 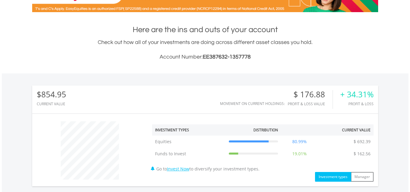 I want to click on div: CURRENT VALUE, so click(x=51, y=104).